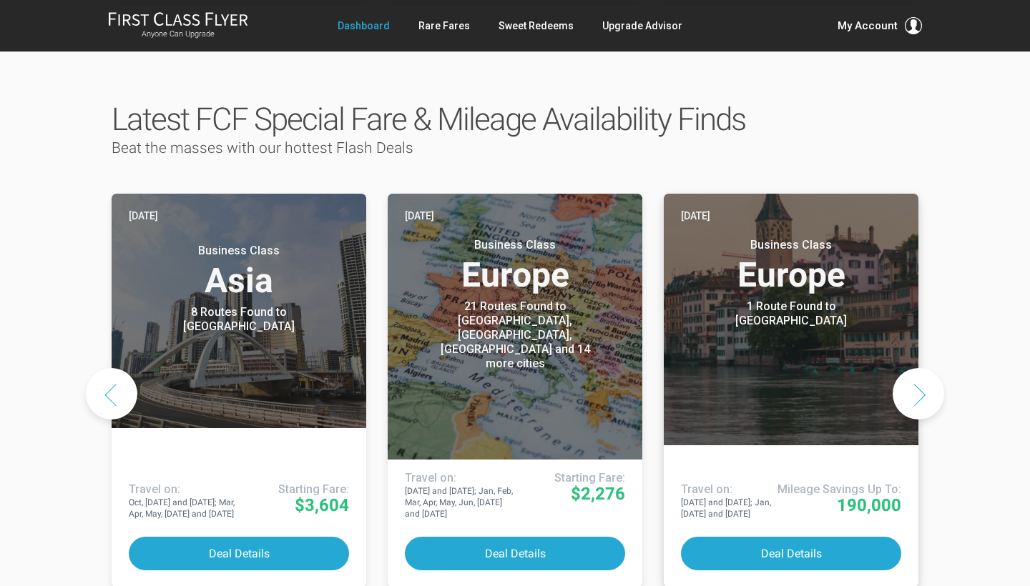 The image size is (1030, 586). Describe the element at coordinates (918, 394) in the screenshot. I see `button: Next slide` at that location.